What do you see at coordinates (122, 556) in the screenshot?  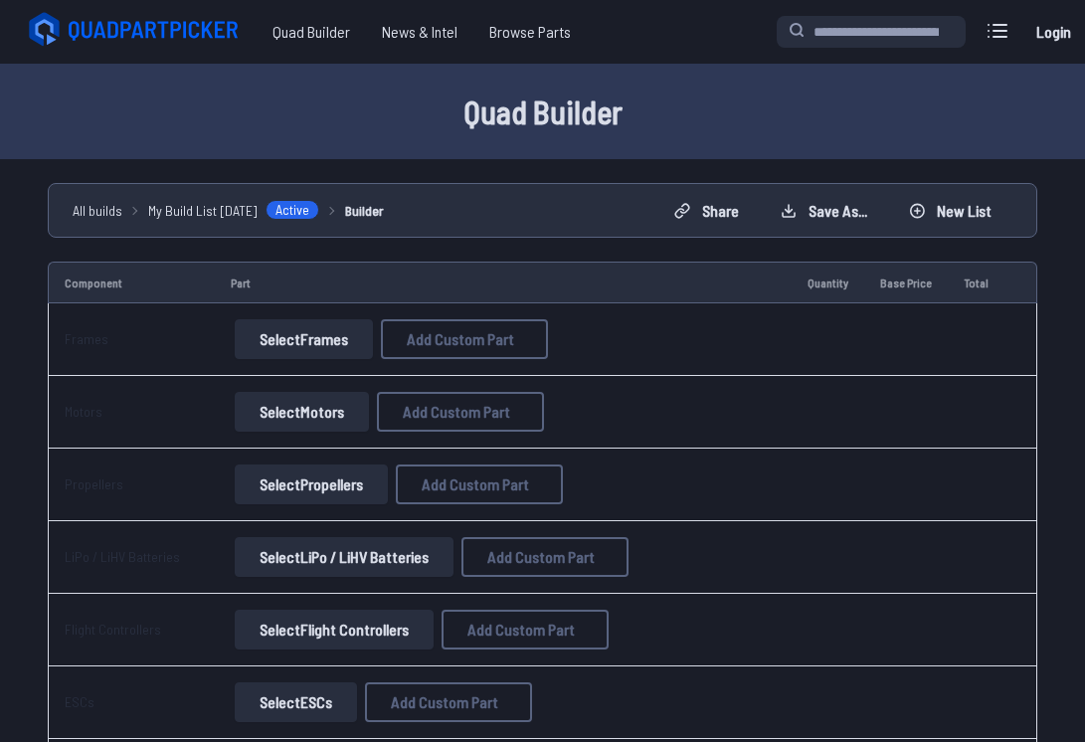 I see `a: LiPo / LiHV Batteries` at bounding box center [122, 556].